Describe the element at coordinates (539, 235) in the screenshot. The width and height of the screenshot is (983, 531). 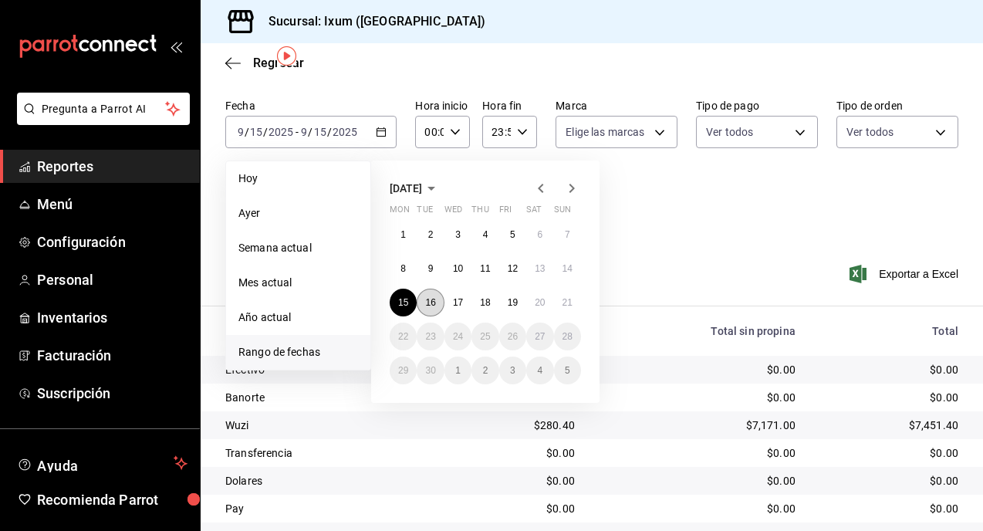
I see `button: September 6, 2025` at that location.